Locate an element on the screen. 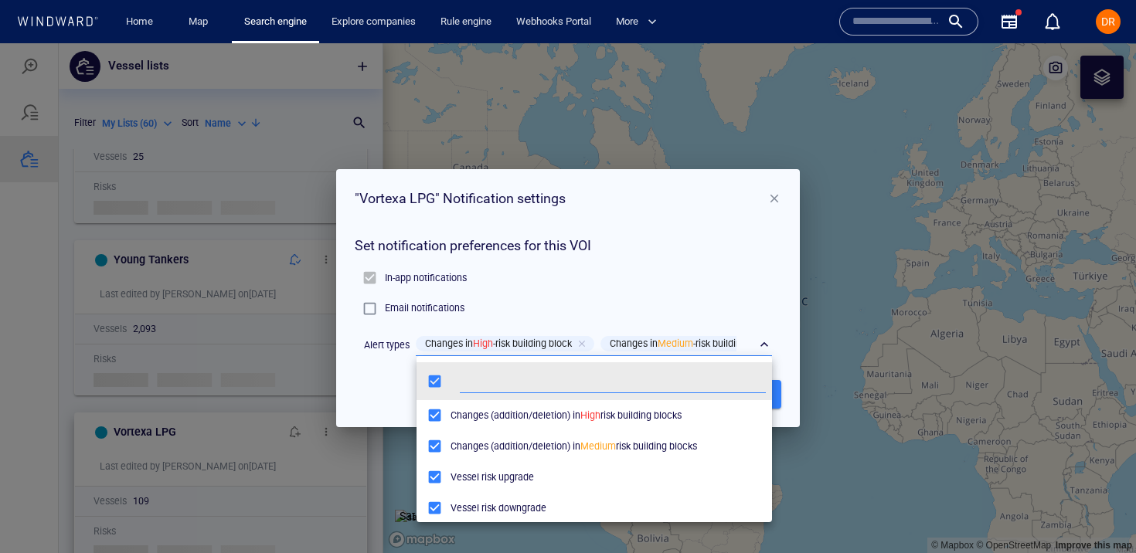 This screenshot has width=1136, height=553. a: Explore companies is located at coordinates (373, 22).